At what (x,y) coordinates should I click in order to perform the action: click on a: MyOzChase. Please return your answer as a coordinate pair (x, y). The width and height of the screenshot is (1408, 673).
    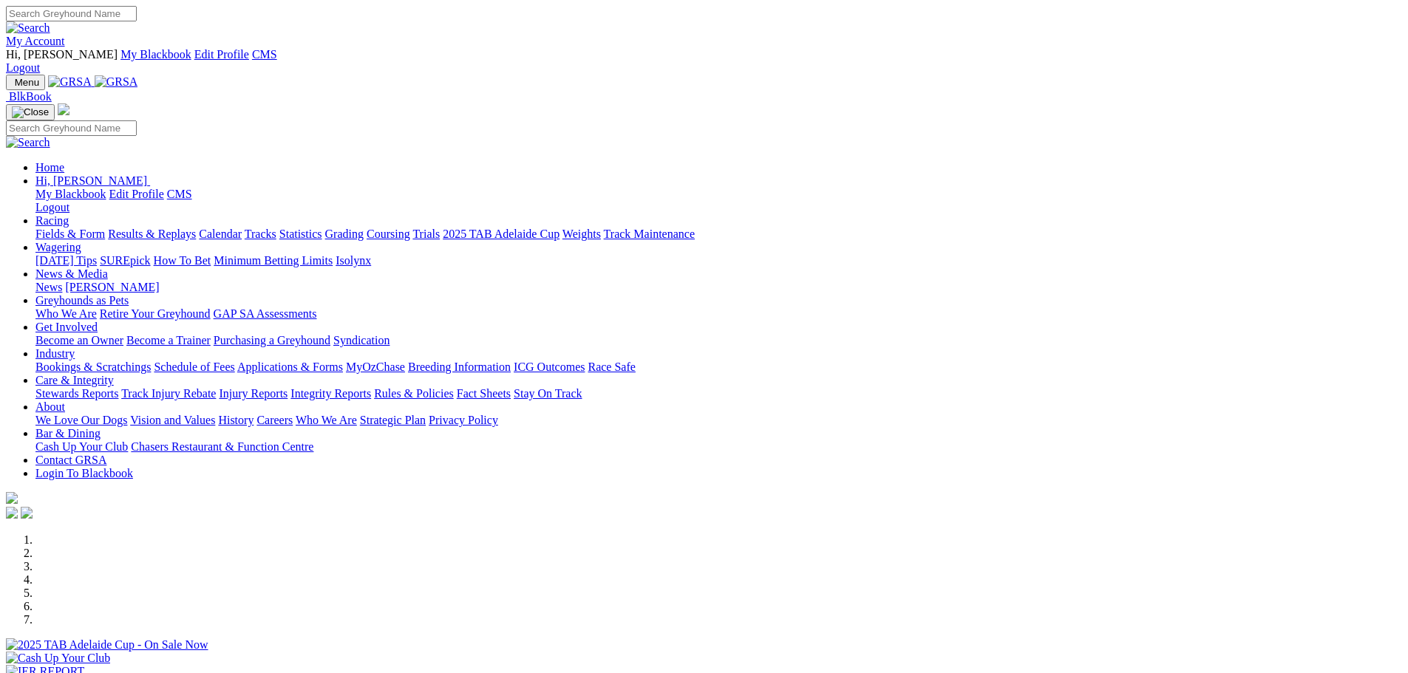
    Looking at the image, I should click on (375, 367).